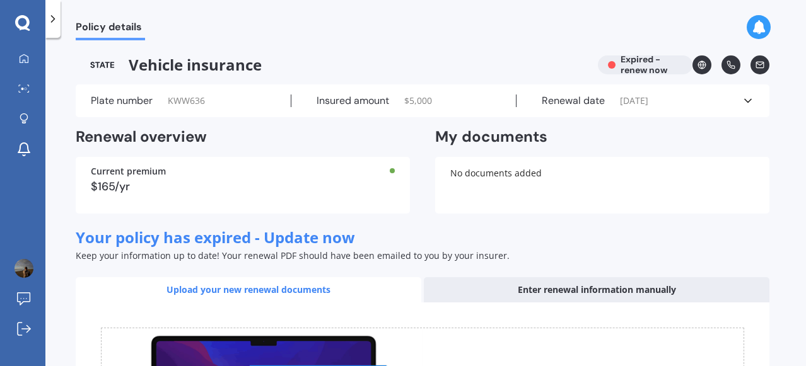  Describe the element at coordinates (248, 290) in the screenshot. I see `div: Upload your new renewal documents` at that location.